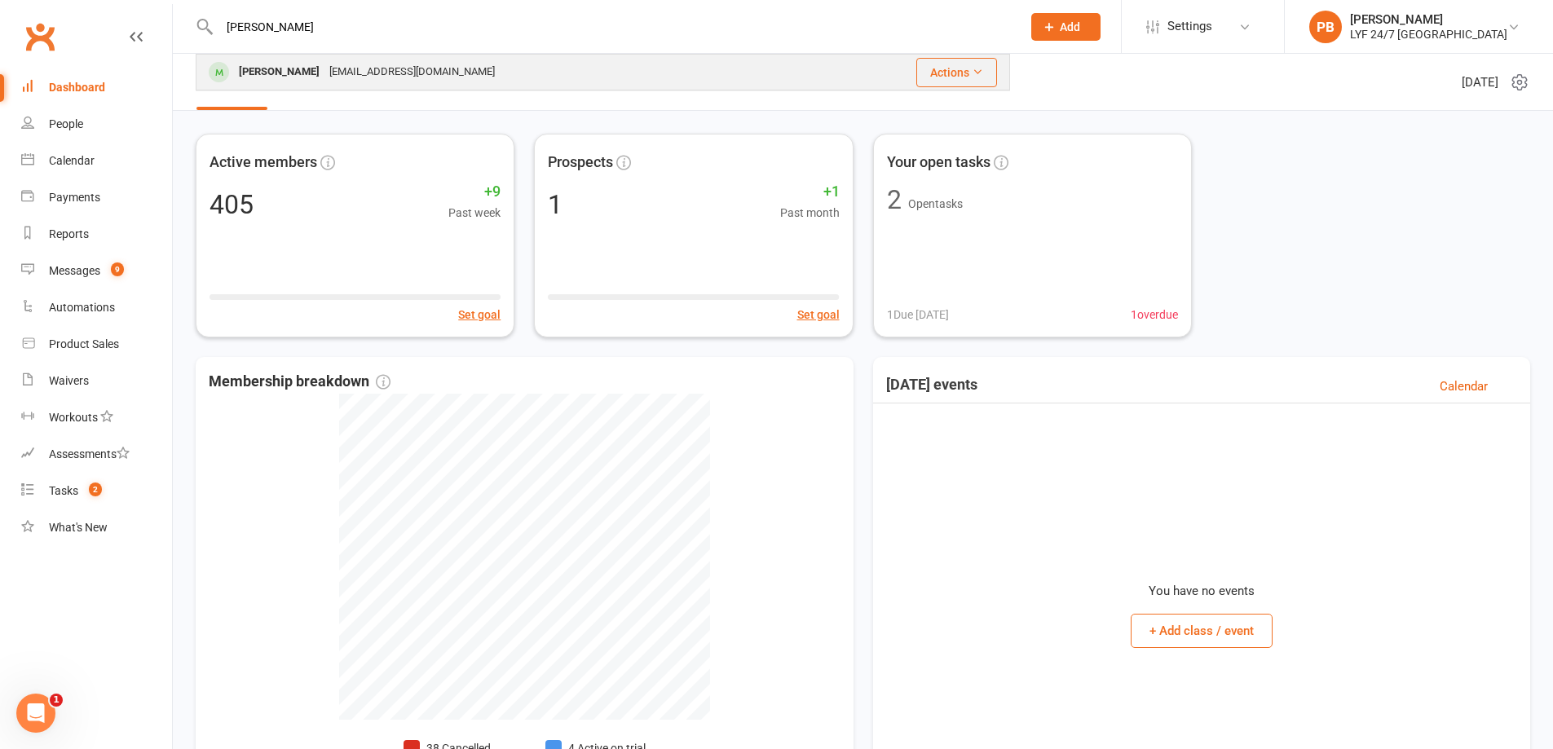  I want to click on button: Add, so click(1066, 27).